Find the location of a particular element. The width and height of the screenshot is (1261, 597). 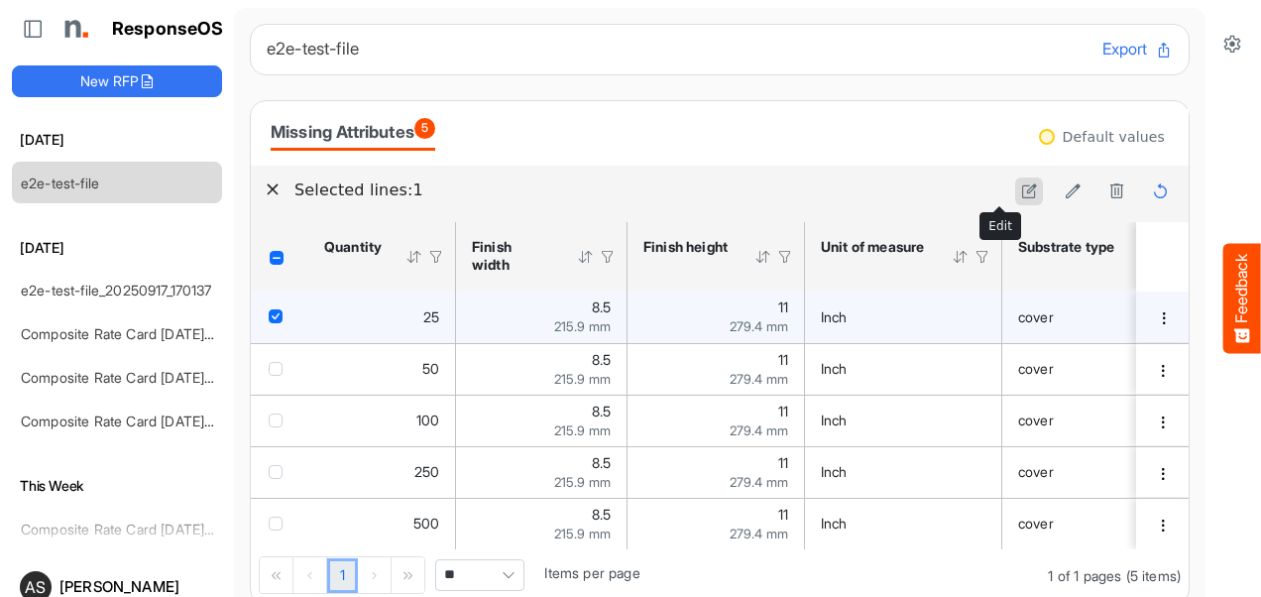

td: 250 is template cell Column Header httpsnorthellcomontologiesmapping-rulesorderhasquantity is located at coordinates (382, 472).